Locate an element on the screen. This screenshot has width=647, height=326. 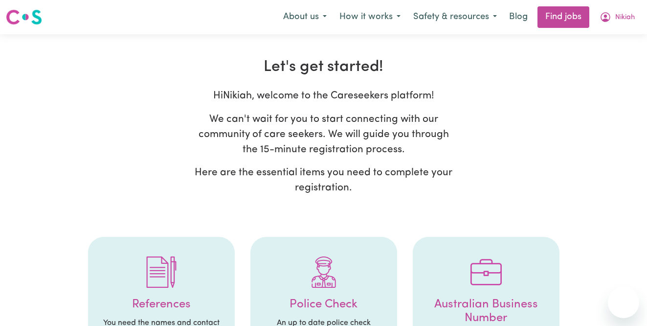
button: Safety & resources is located at coordinates (455, 17).